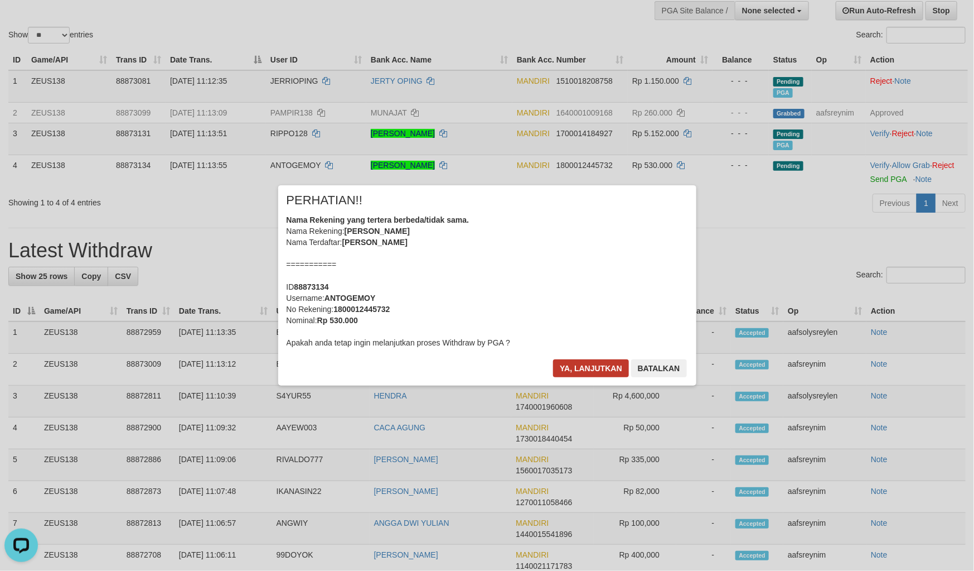 This screenshot has width=974, height=571. I want to click on div: Nama Rekening: Nama Terdaftar: =========== ID Username: No Rekening: Nominal: Apakah anda tetap i..., so click(487, 281).